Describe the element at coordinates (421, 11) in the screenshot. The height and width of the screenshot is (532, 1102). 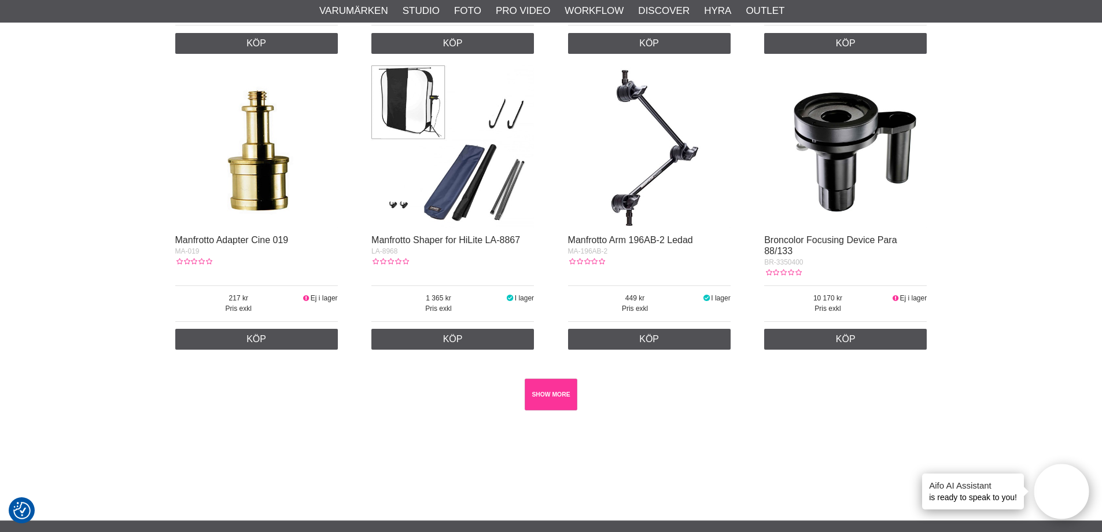
I see `a: Studio` at that location.